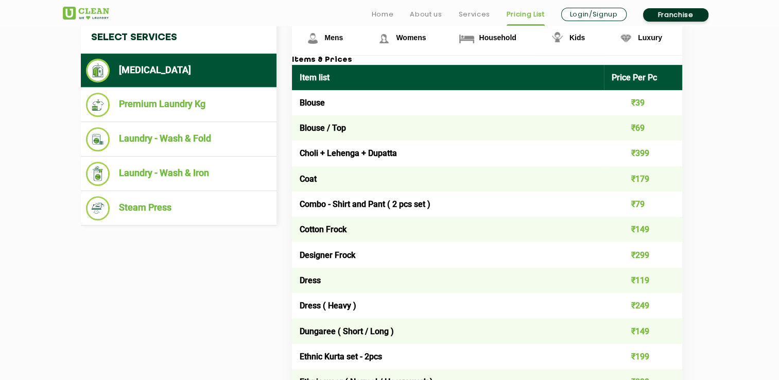 The image size is (779, 380). I want to click on img: Womens, so click(383, 38).